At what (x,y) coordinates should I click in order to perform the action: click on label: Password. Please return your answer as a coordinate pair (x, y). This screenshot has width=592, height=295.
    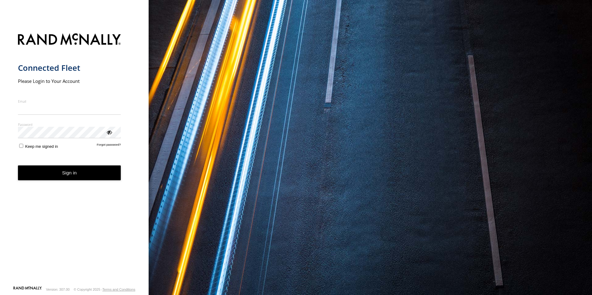
    Looking at the image, I should click on (69, 124).